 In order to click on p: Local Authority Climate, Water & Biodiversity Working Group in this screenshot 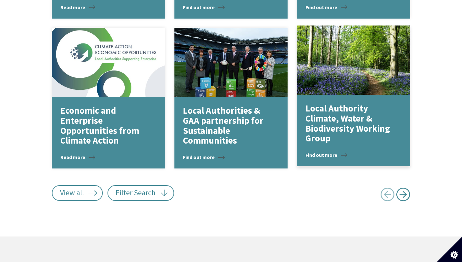, I will do `click(349, 123)`.